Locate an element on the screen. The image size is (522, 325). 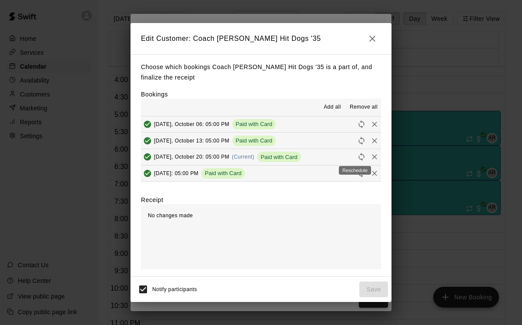
span: (Current) is located at coordinates (243, 157).